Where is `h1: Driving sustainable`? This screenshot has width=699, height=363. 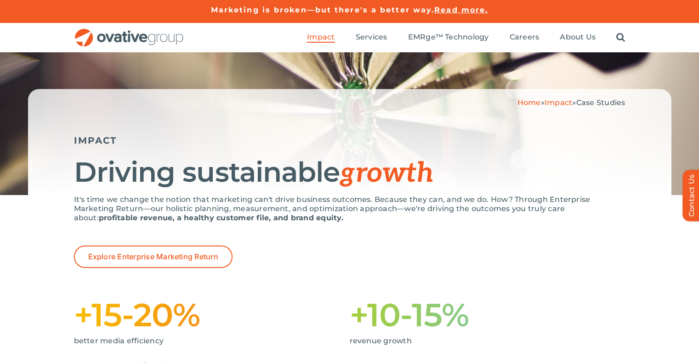
h1: Driving sustainable is located at coordinates (350, 173).